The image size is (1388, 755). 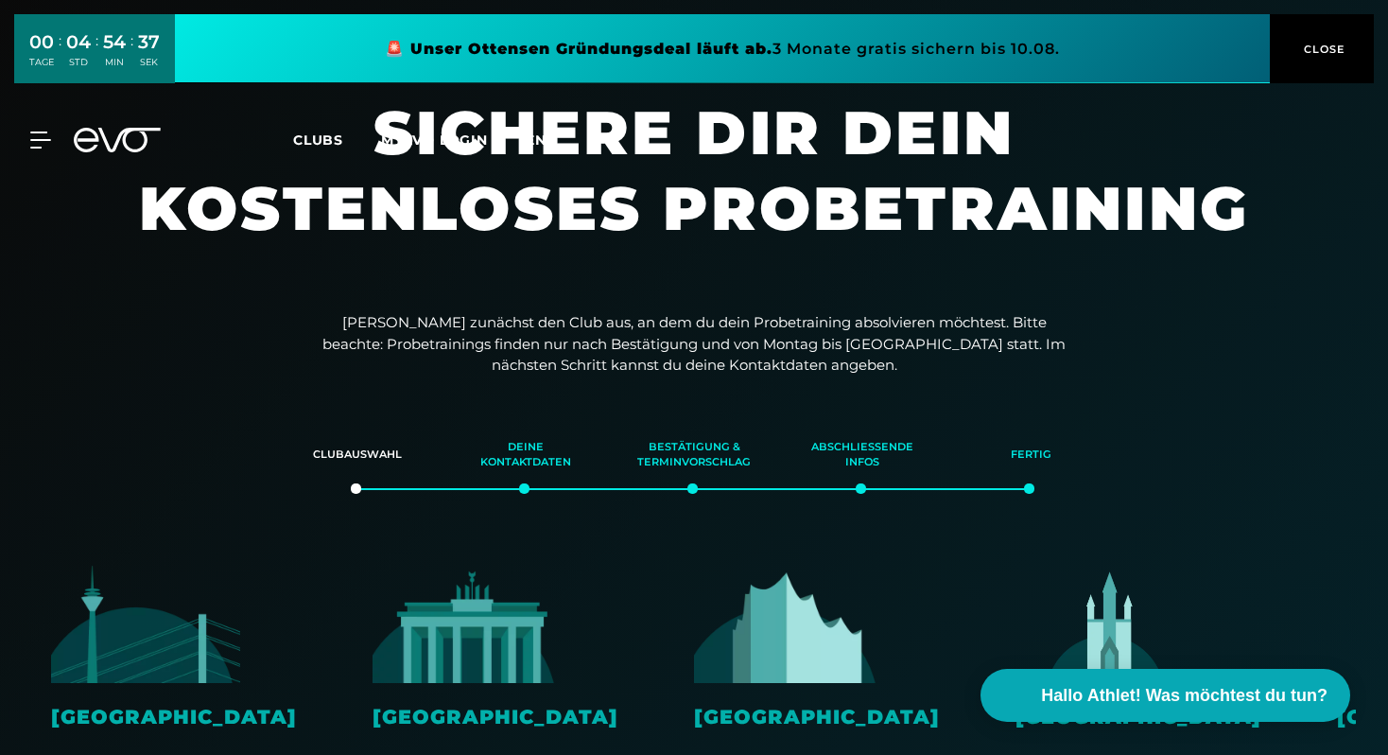 What do you see at coordinates (434, 140) in the screenshot?
I see `a: MYEVO LOGIN` at bounding box center [434, 140].